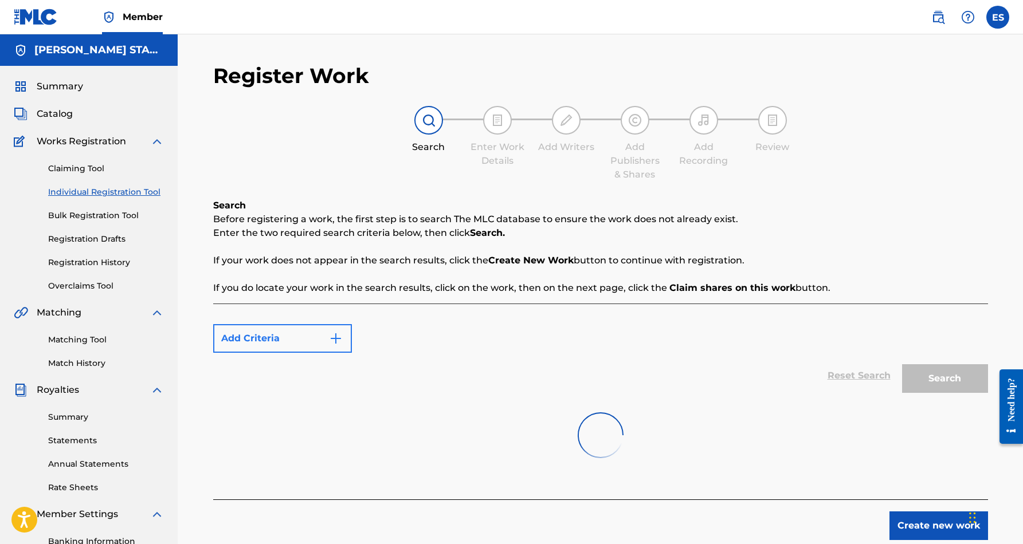 Image resolution: width=1023 pixels, height=544 pixels. What do you see at coordinates (58, 390) in the screenshot?
I see `span: Royalties` at bounding box center [58, 390].